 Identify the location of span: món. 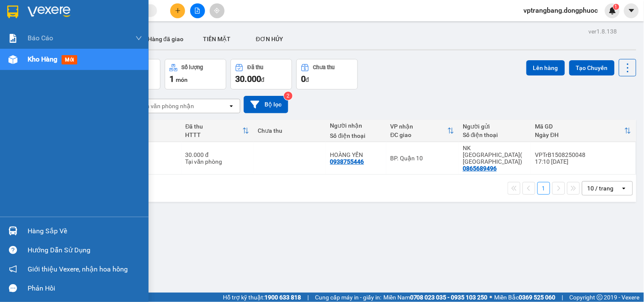
(182, 80).